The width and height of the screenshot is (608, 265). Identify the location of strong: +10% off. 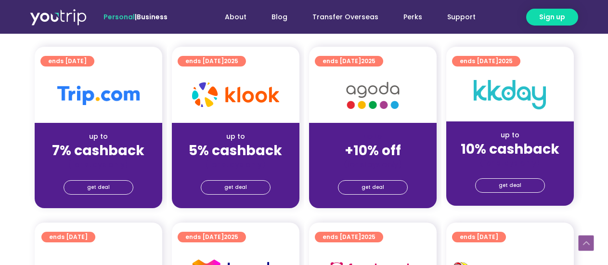
(373, 150).